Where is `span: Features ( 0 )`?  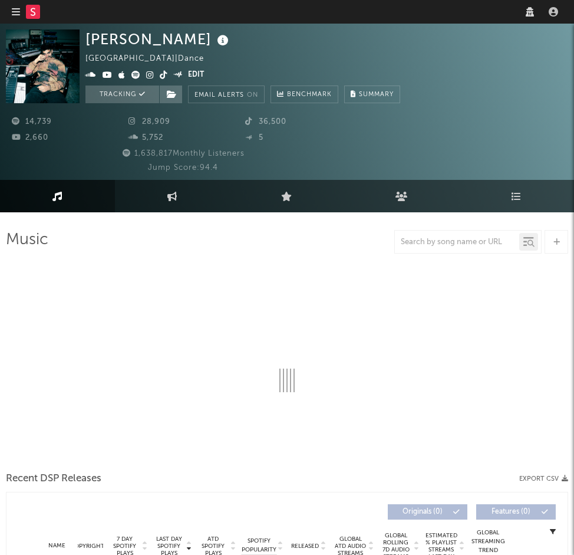
span: Features ( 0 ) is located at coordinates (511, 512).